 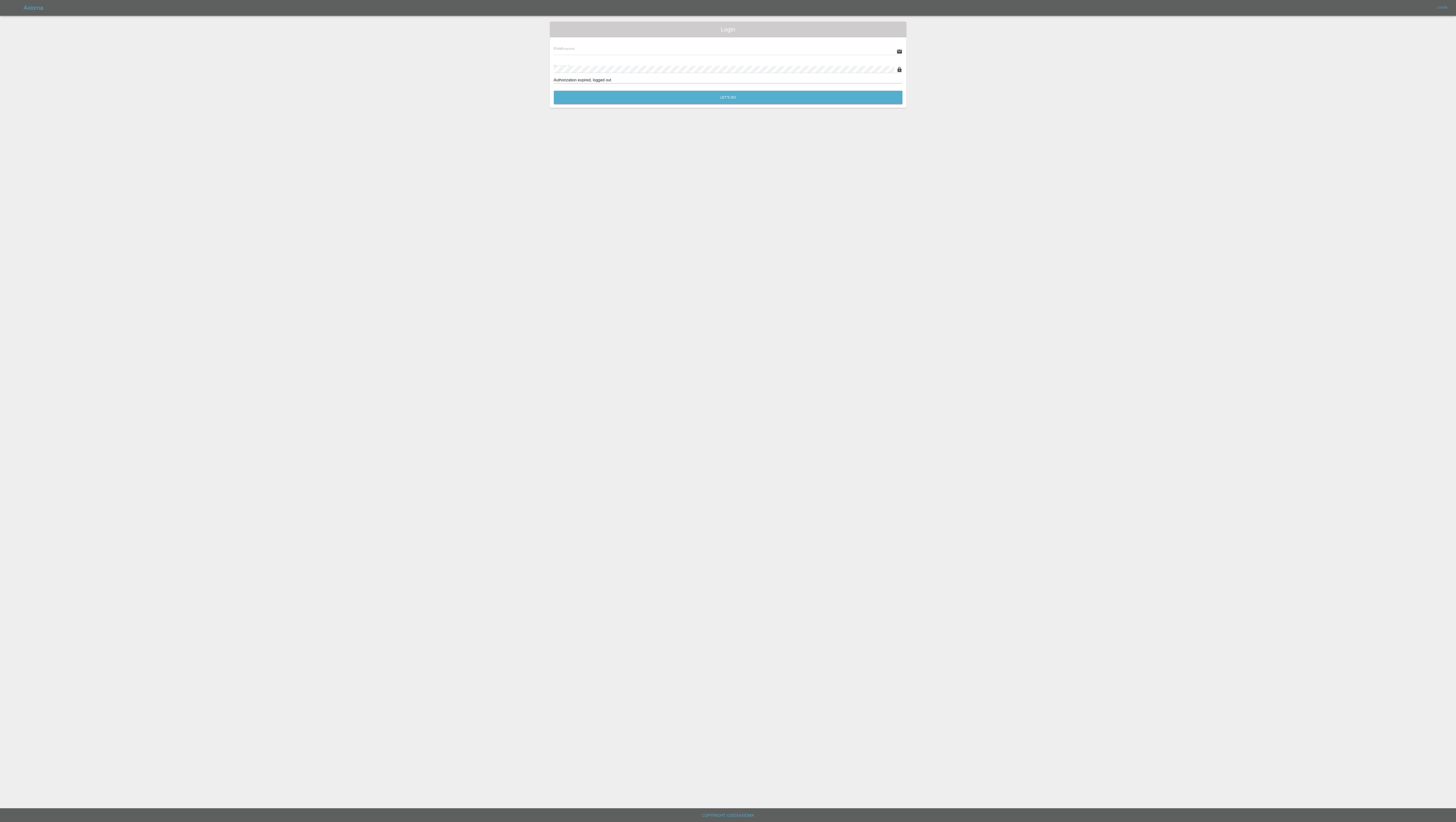 I want to click on div: Authorization expired, logged out, so click(x=728, y=80).